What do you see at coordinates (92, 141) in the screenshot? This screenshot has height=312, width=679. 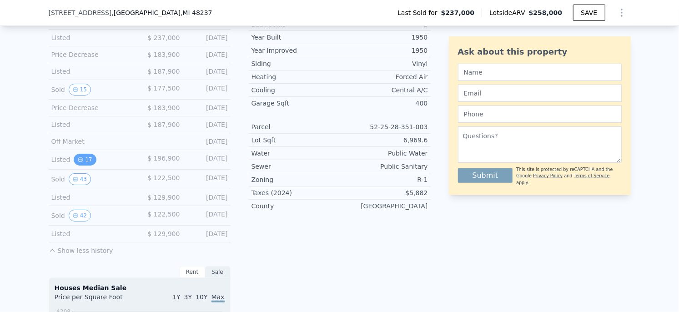 I see `div: Off Market` at bounding box center [92, 141].